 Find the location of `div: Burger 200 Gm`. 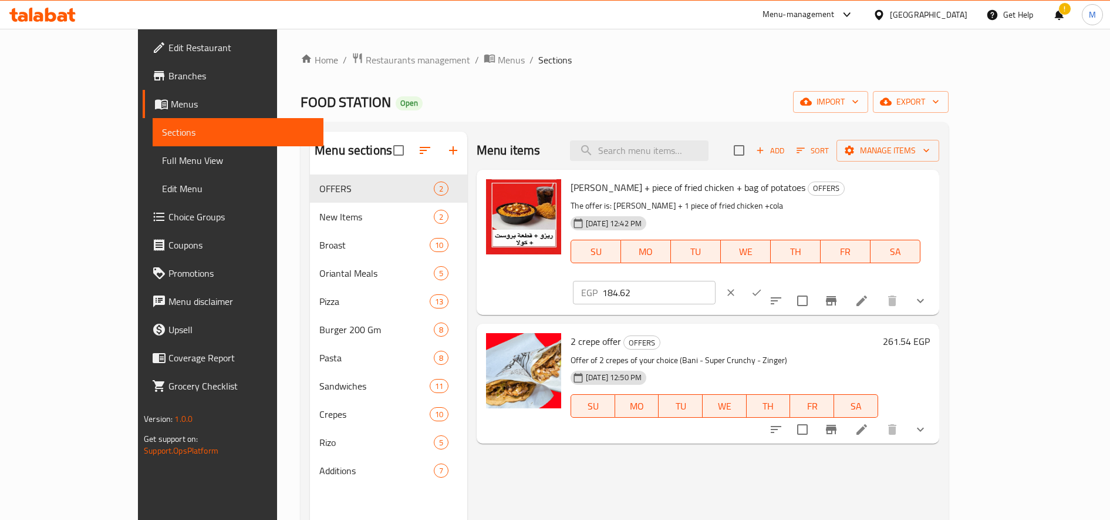

div: Burger 200 Gm is located at coordinates (376, 329).